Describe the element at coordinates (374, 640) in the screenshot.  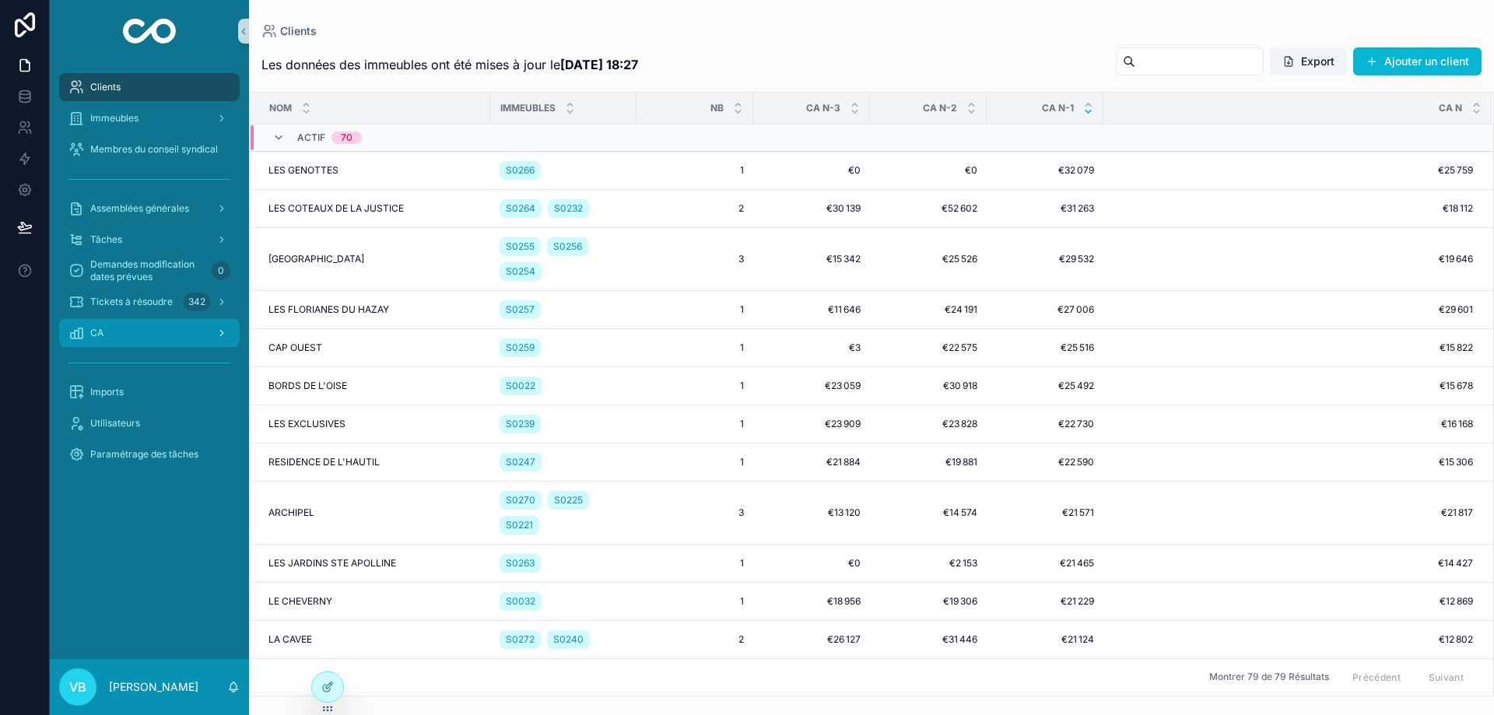
I see `a: LA CAVEE` at that location.